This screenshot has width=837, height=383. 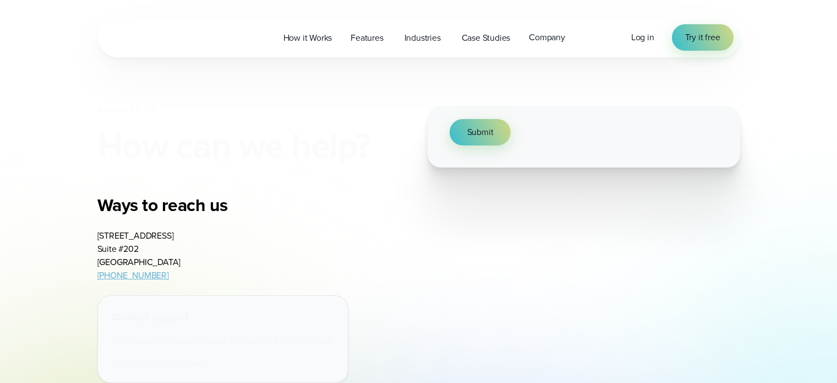 I want to click on span: Submit, so click(x=481, y=132).